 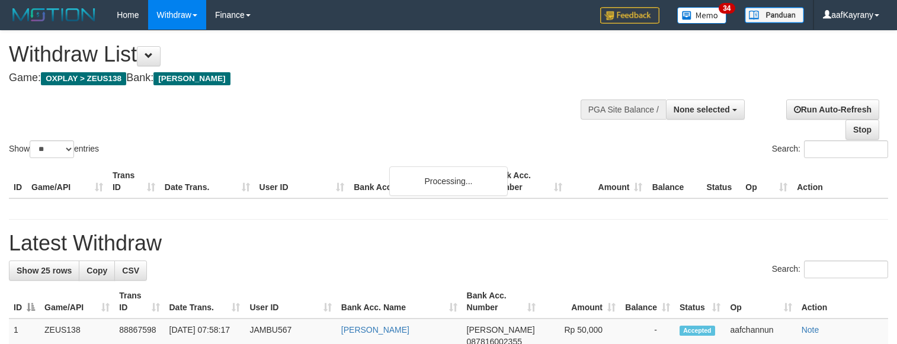 I want to click on h1: Withdraw List, so click(x=297, y=55).